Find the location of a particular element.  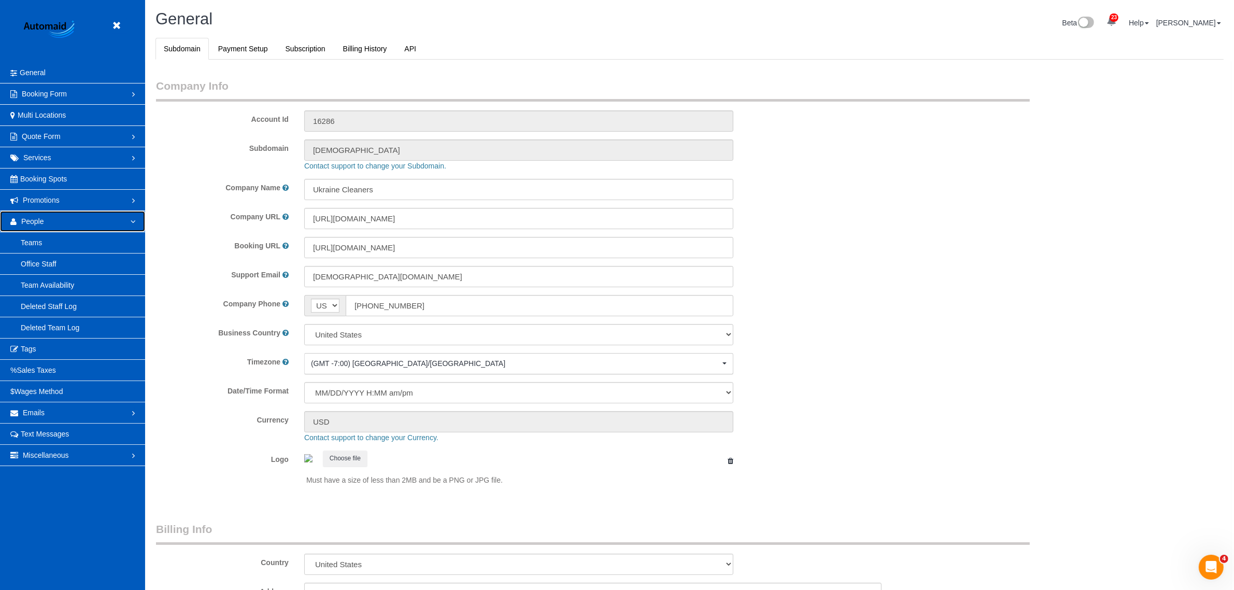

span: Wages Method is located at coordinates (39, 391).